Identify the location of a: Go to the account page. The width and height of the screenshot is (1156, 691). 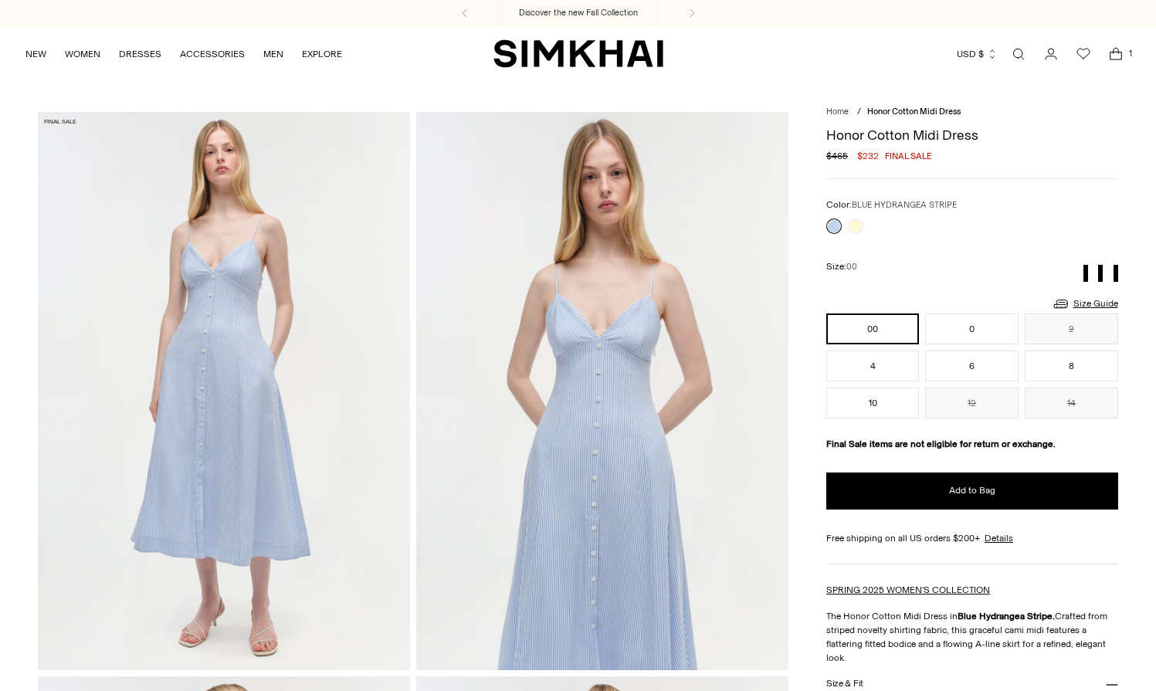
(1051, 54).